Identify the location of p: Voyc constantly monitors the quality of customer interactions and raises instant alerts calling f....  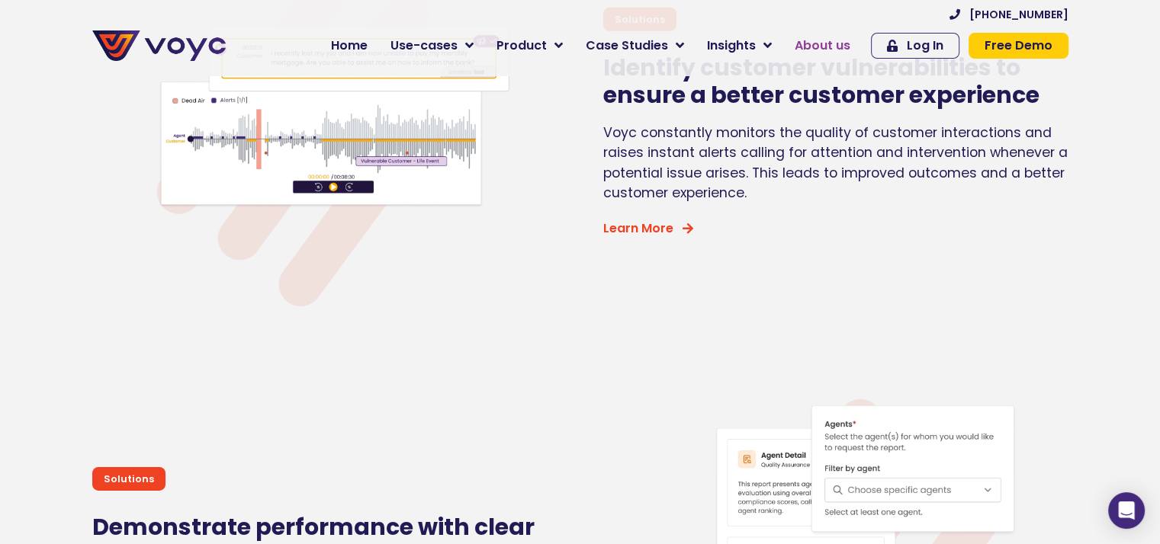
(836, 163).